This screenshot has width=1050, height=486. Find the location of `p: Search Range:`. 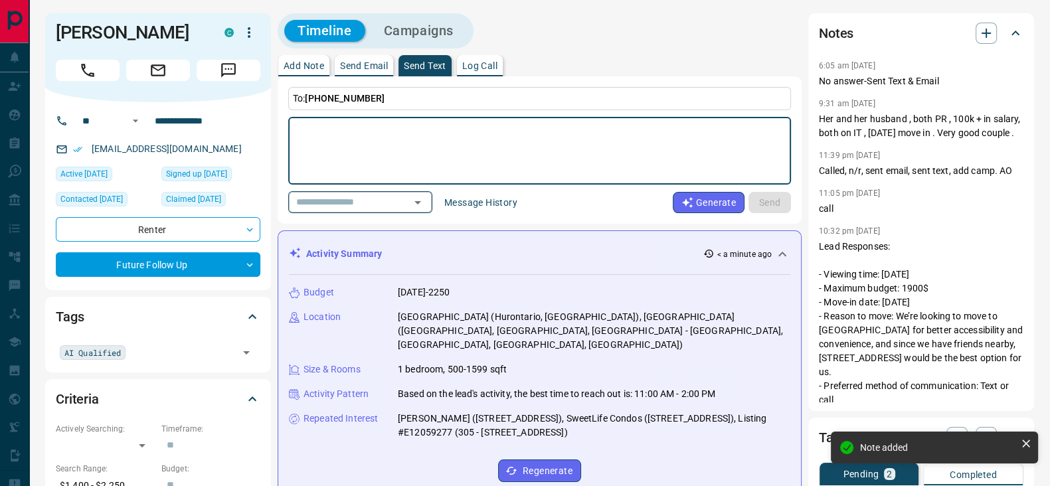

p: Search Range: is located at coordinates (105, 469).